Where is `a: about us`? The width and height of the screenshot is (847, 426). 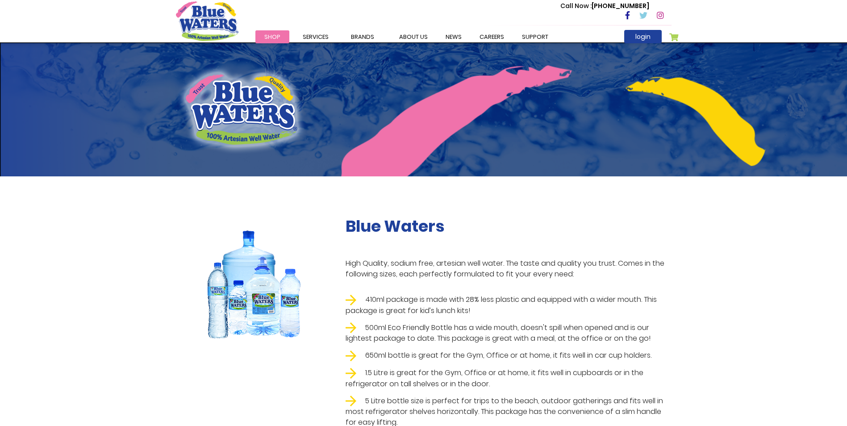
a: about us is located at coordinates (414, 37).